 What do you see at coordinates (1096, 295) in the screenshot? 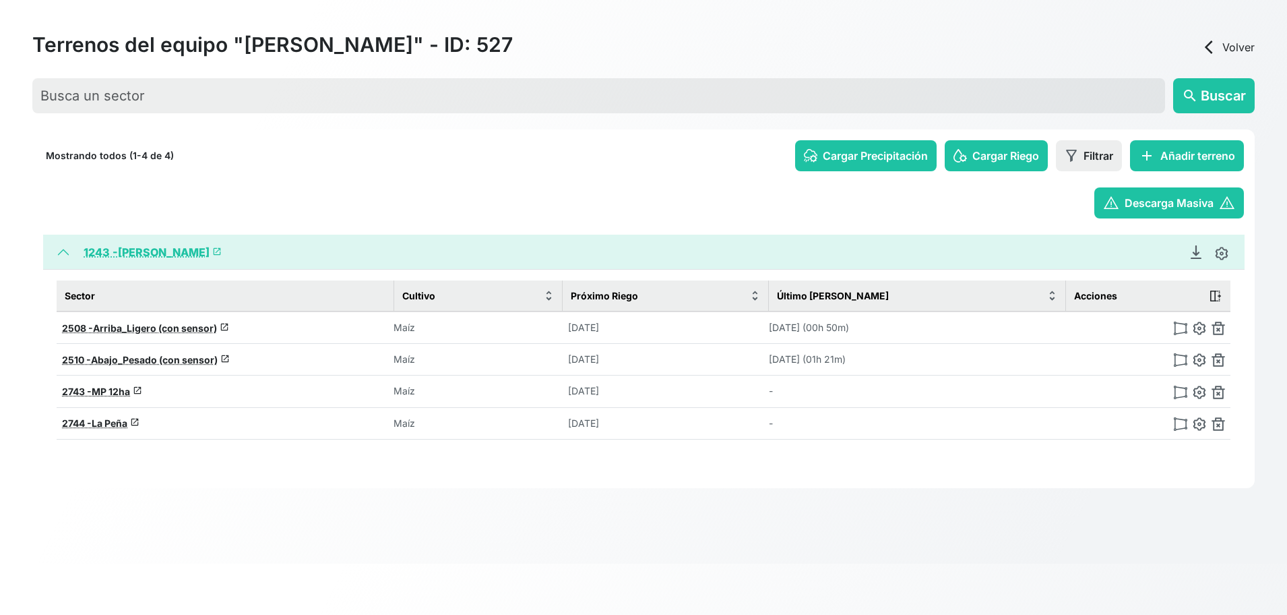
I see `span: Acciones` at bounding box center [1096, 295].